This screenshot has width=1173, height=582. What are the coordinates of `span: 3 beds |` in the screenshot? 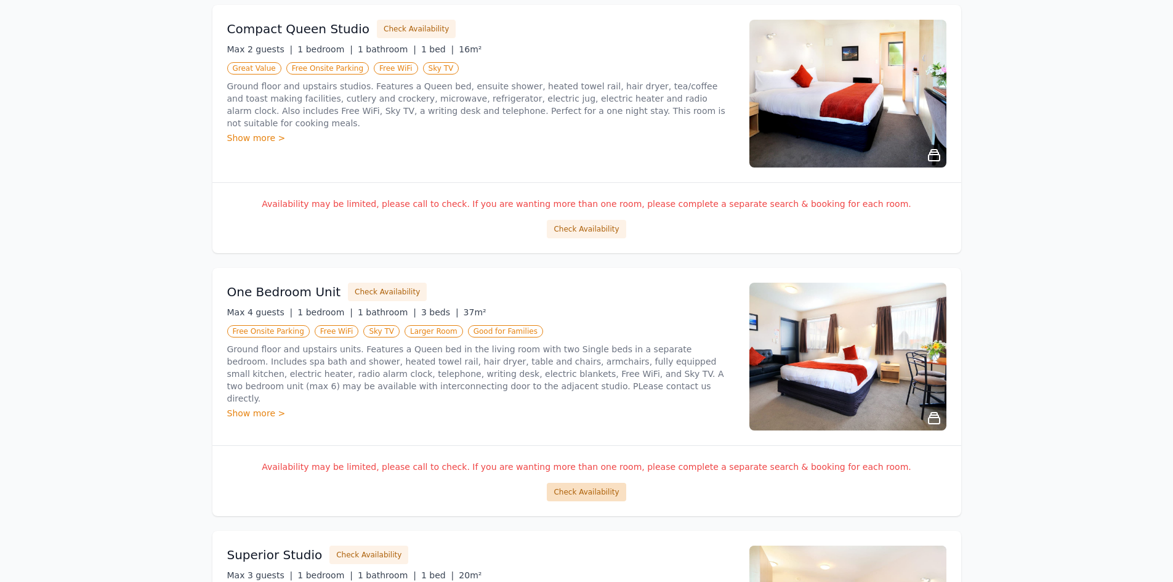 It's located at (440, 312).